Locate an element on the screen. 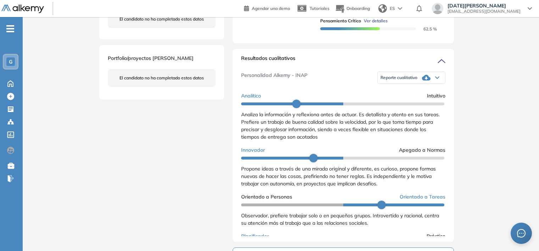 This screenshot has height=251, width=539. span: Tutoriales is located at coordinates (320, 8).